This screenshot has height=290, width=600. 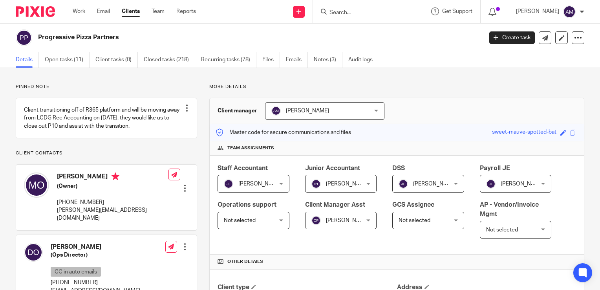 What do you see at coordinates (79, 11) in the screenshot?
I see `a: Work` at bounding box center [79, 11].